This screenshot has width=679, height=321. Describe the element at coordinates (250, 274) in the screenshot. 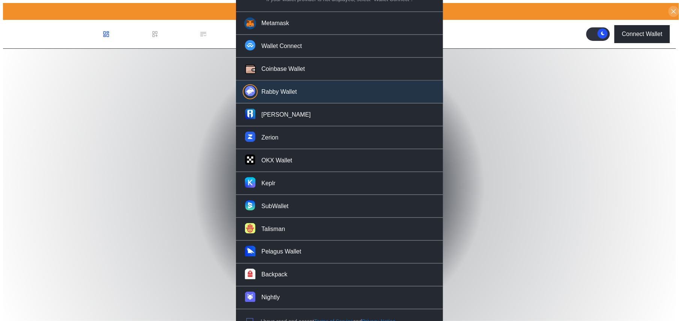

I see `img: Backpack` at that location.